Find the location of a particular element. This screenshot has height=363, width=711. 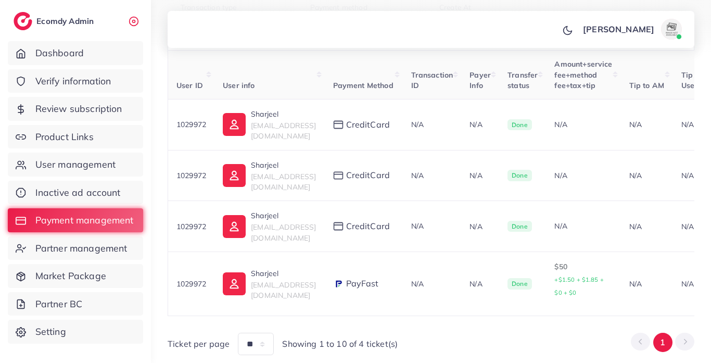

span: Product Links is located at coordinates (65, 137).